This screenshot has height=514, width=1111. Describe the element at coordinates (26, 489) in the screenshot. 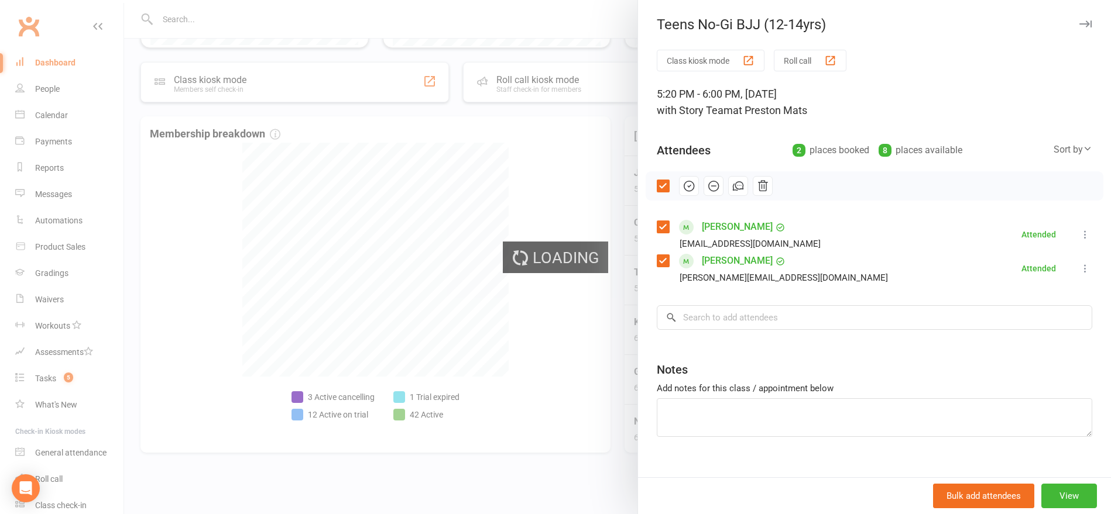

I see `div: Open Intercom Messenger` at that location.